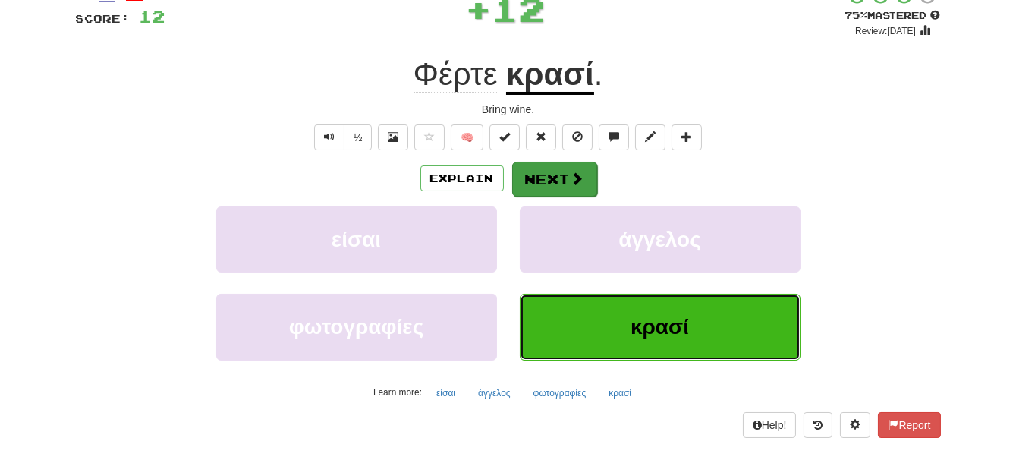 This screenshot has height=460, width=1016. I want to click on button: Set this sentence to 100% Mastered (alt+m), so click(505, 137).